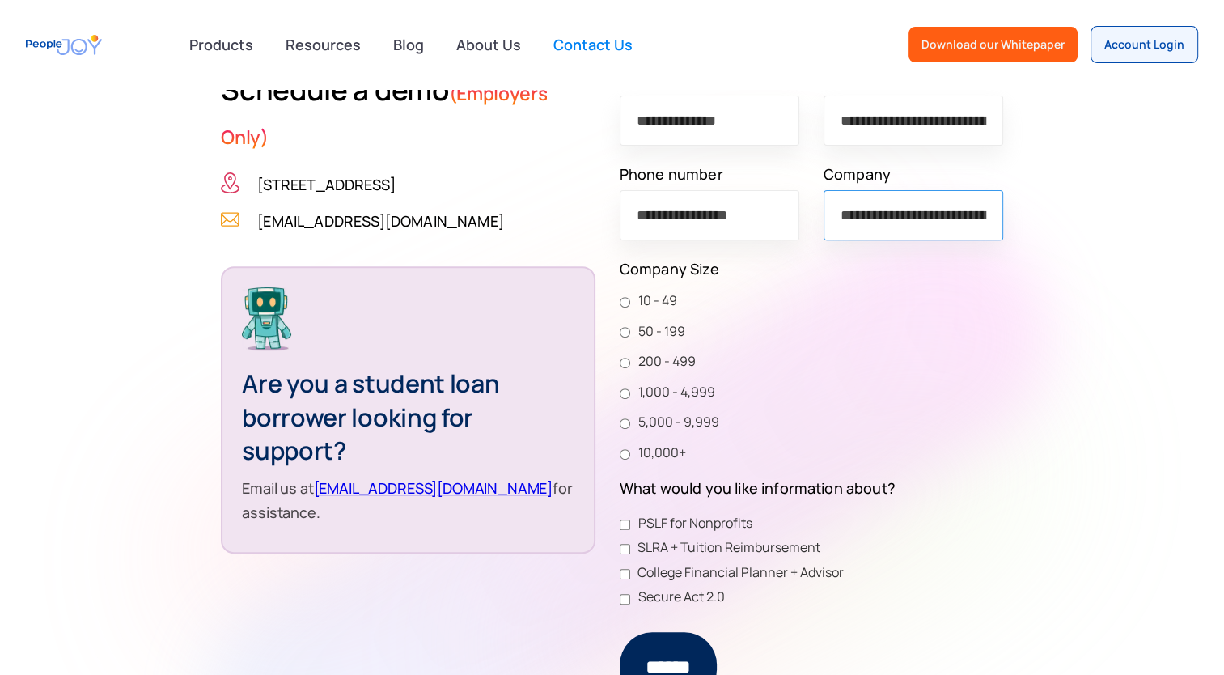 The width and height of the screenshot is (1224, 675). I want to click on div: Products, so click(221, 44).